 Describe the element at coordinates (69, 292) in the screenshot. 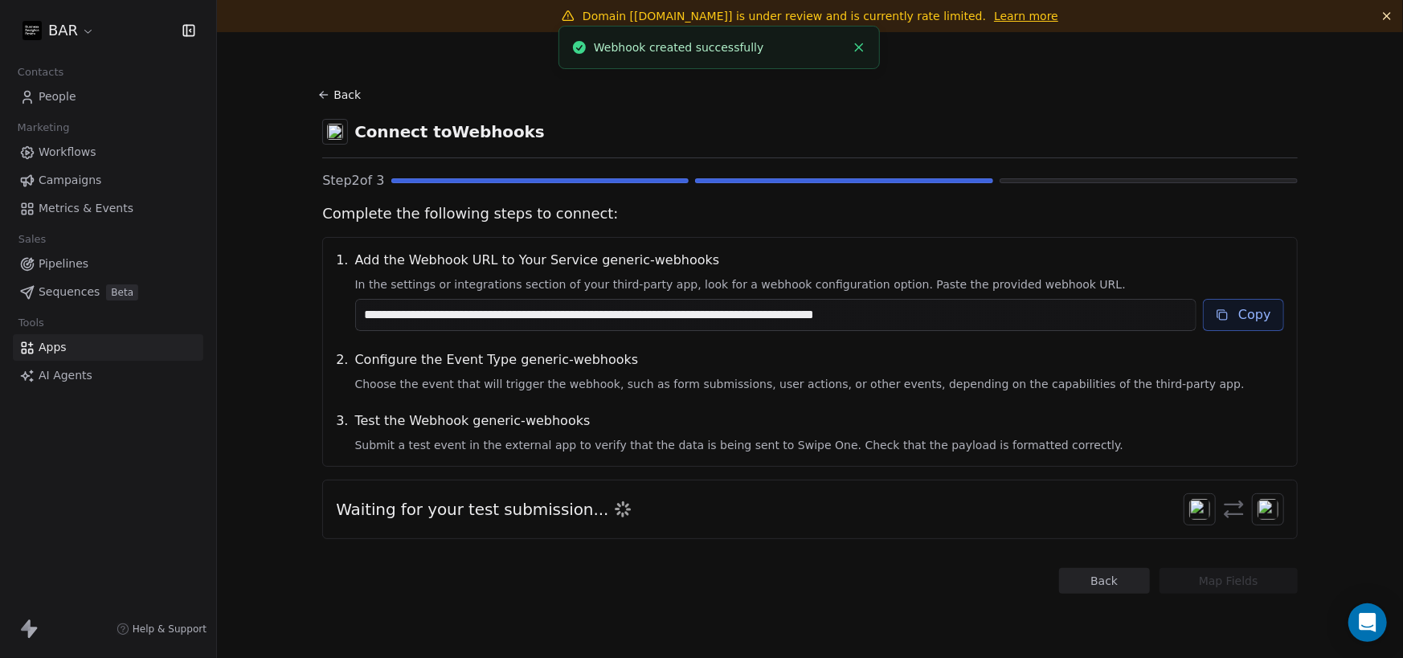

I see `span: Sequences` at that location.